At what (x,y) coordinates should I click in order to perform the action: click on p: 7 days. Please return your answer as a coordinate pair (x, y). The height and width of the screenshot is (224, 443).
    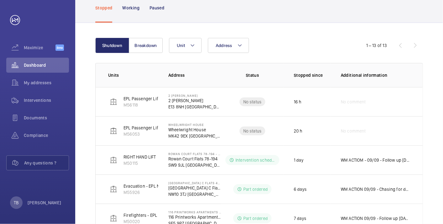
    Looking at the image, I should click on (300, 219).